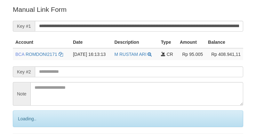  Describe the element at coordinates (128, 9) in the screenshot. I see `p: Manual Link Form` at that location.